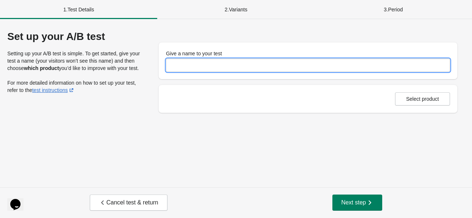 The width and height of the screenshot is (472, 218). Describe the element at coordinates (422, 99) in the screenshot. I see `button: Select product` at that location.